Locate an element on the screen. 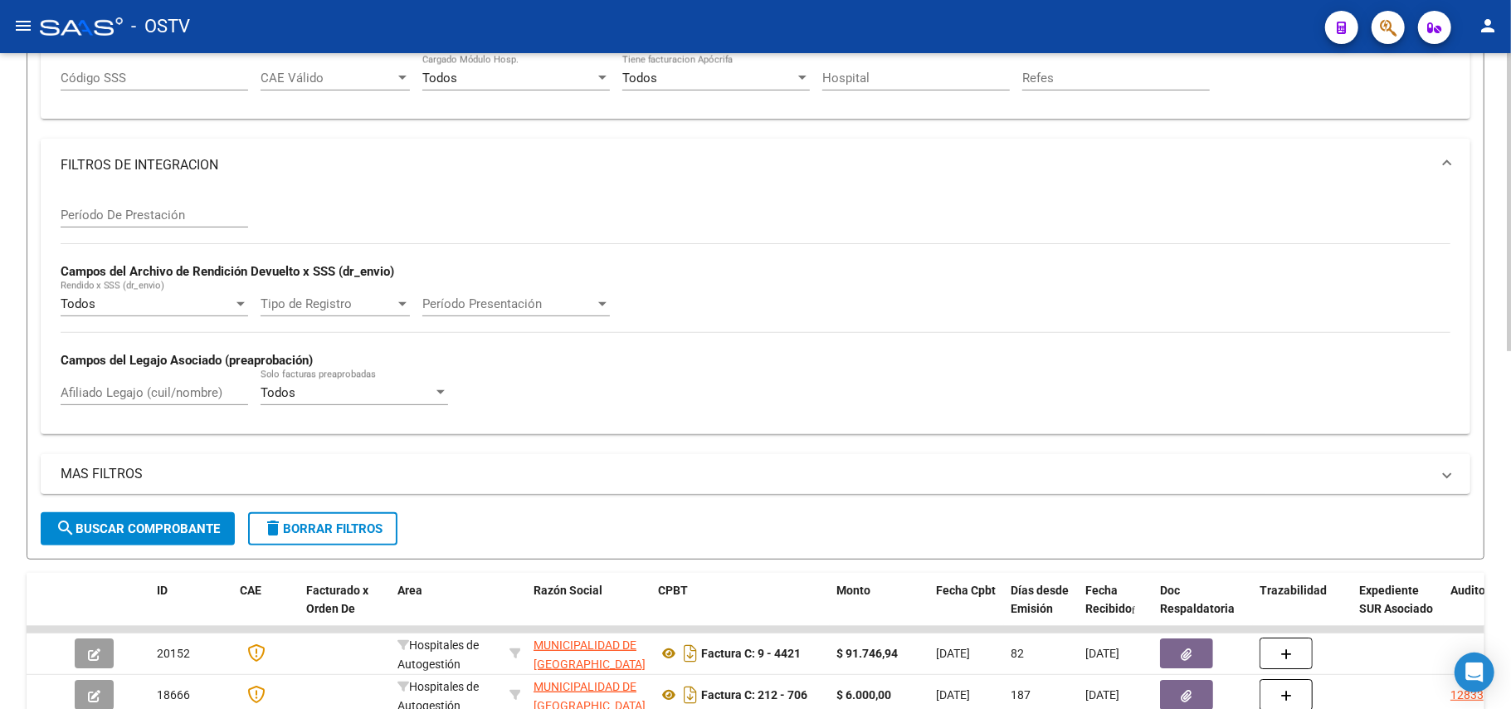 This screenshot has height=709, width=1511. span: Doc Respaldatoria is located at coordinates (1197, 599).